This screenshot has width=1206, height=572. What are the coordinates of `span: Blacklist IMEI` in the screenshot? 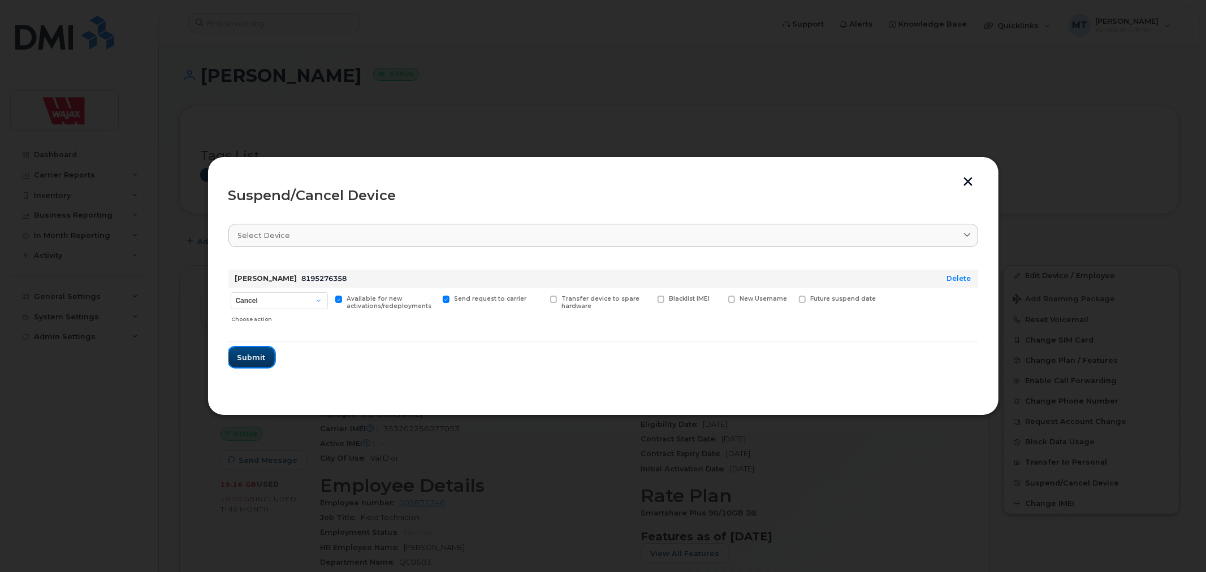 It's located at (689, 299).